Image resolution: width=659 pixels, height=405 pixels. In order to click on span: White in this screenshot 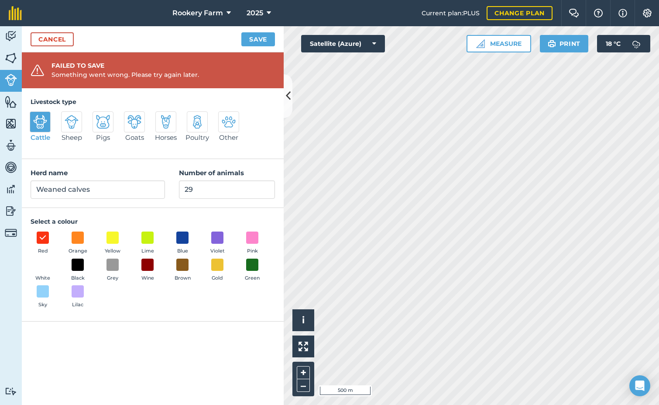, I will do `click(43, 278)`.